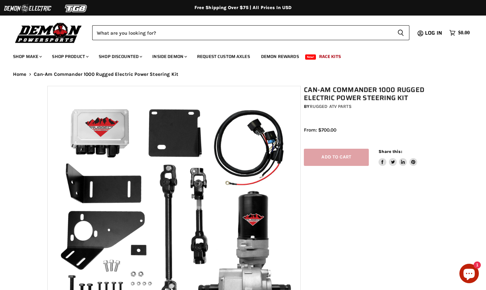 The height and width of the screenshot is (290, 486). I want to click on img: TGB Logo 2, so click(76, 8).